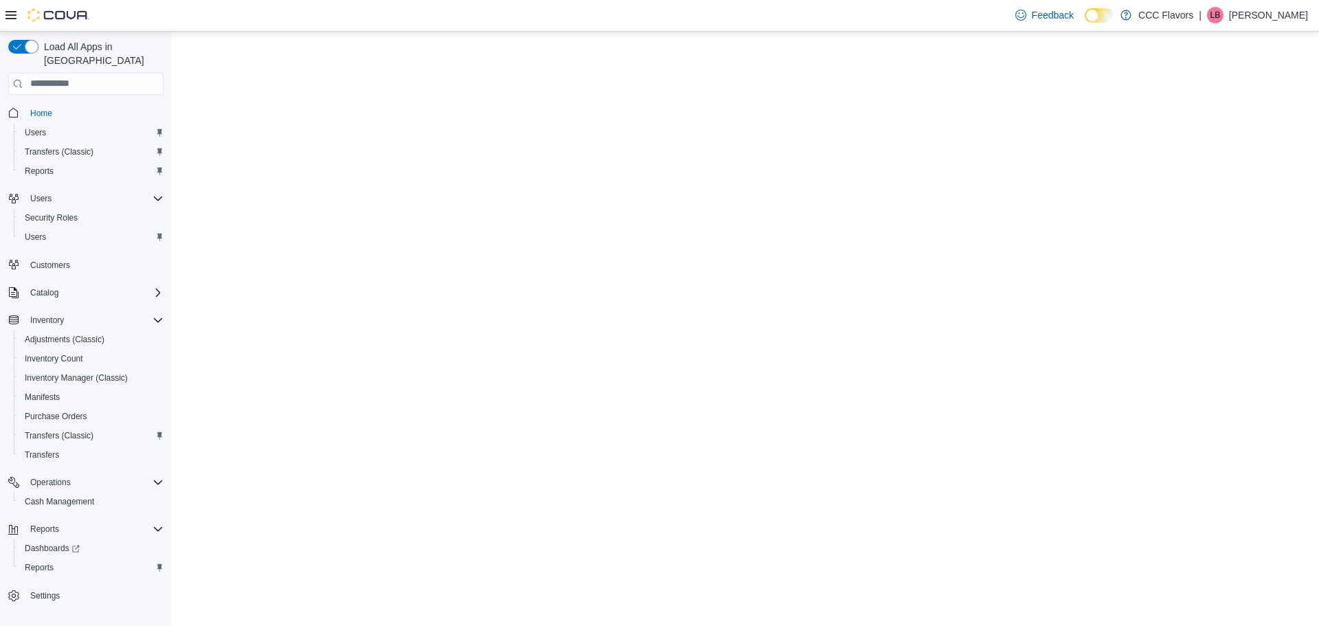 This screenshot has height=626, width=1319. Describe the element at coordinates (35, 133) in the screenshot. I see `a: Users` at that location.